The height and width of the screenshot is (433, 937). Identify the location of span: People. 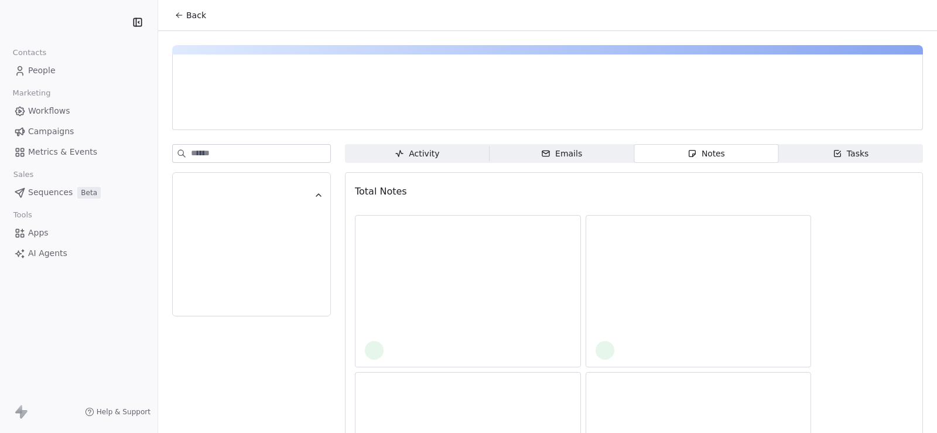
(42, 70).